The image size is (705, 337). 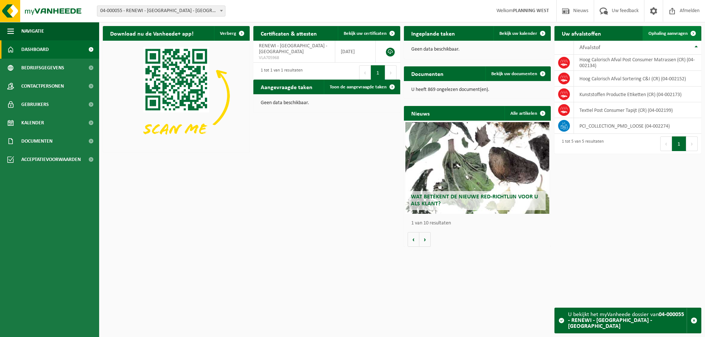 I want to click on h2: Download nu de Vanheede+ app!, so click(x=152, y=33).